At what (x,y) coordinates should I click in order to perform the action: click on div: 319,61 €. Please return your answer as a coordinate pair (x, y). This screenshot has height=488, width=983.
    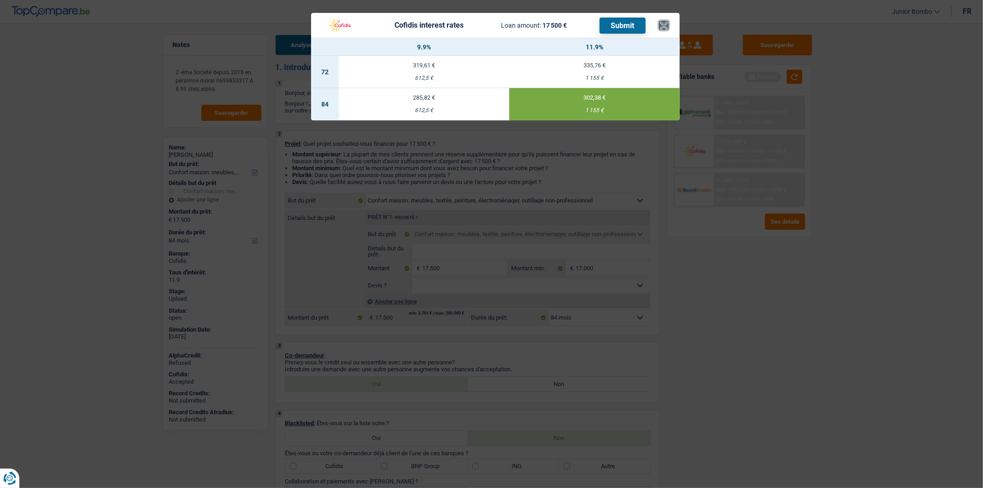
    Looking at the image, I should click on (424, 65).